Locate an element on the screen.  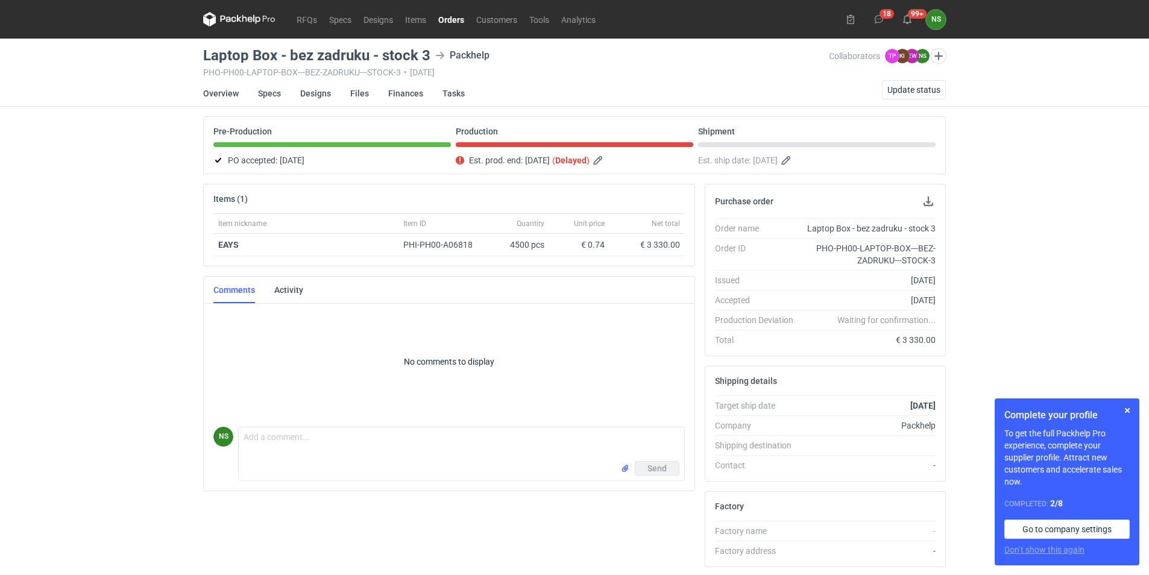
a: Tools is located at coordinates (539, 19).